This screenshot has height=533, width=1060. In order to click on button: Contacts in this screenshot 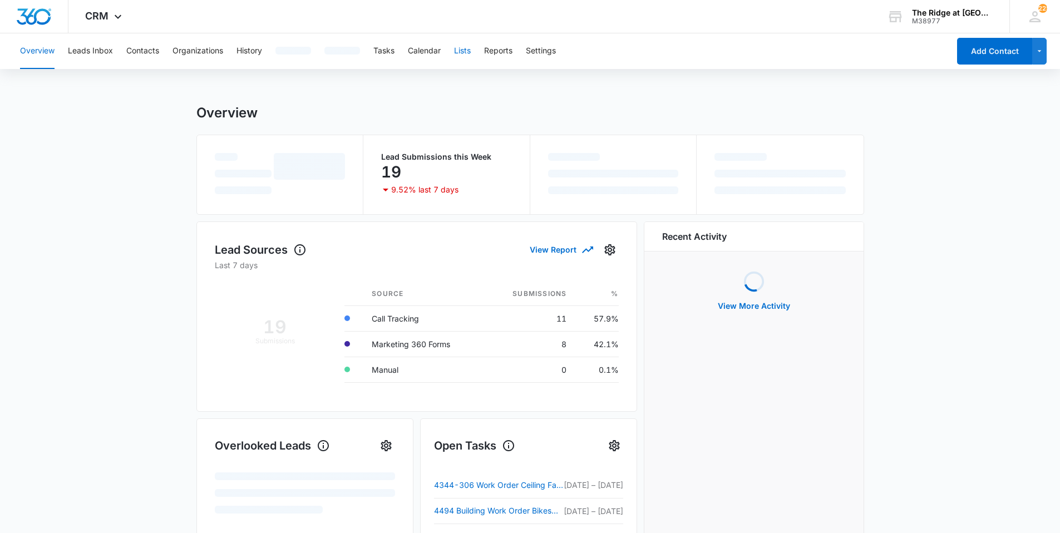, I will do `click(142, 51)`.